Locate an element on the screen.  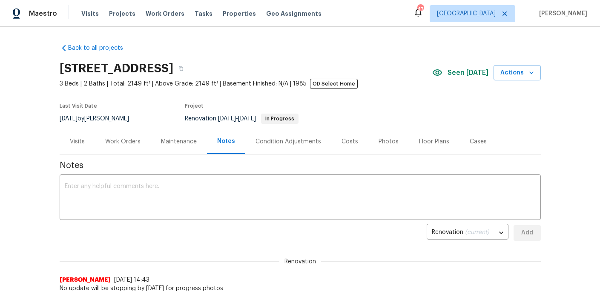
span: Properties is located at coordinates (239, 14).